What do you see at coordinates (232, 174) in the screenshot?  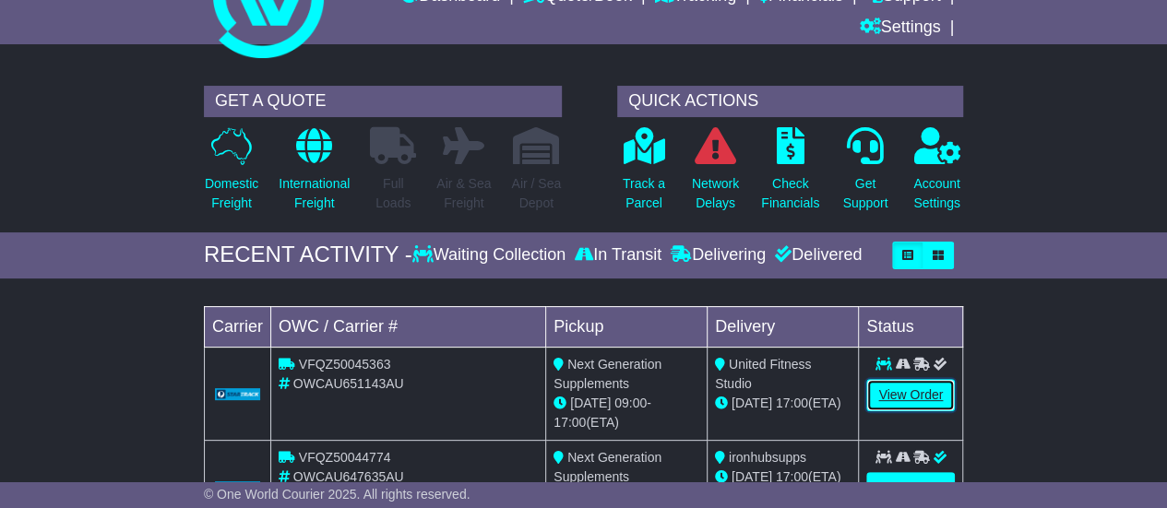 I see `a: DomesticFreight` at bounding box center [232, 174].